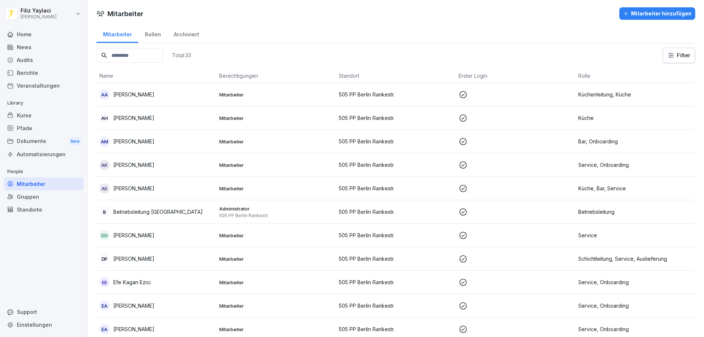 The image size is (704, 337). What do you see at coordinates (635, 94) in the screenshot?
I see `p: Küchenleitung, Küche` at bounding box center [635, 94].